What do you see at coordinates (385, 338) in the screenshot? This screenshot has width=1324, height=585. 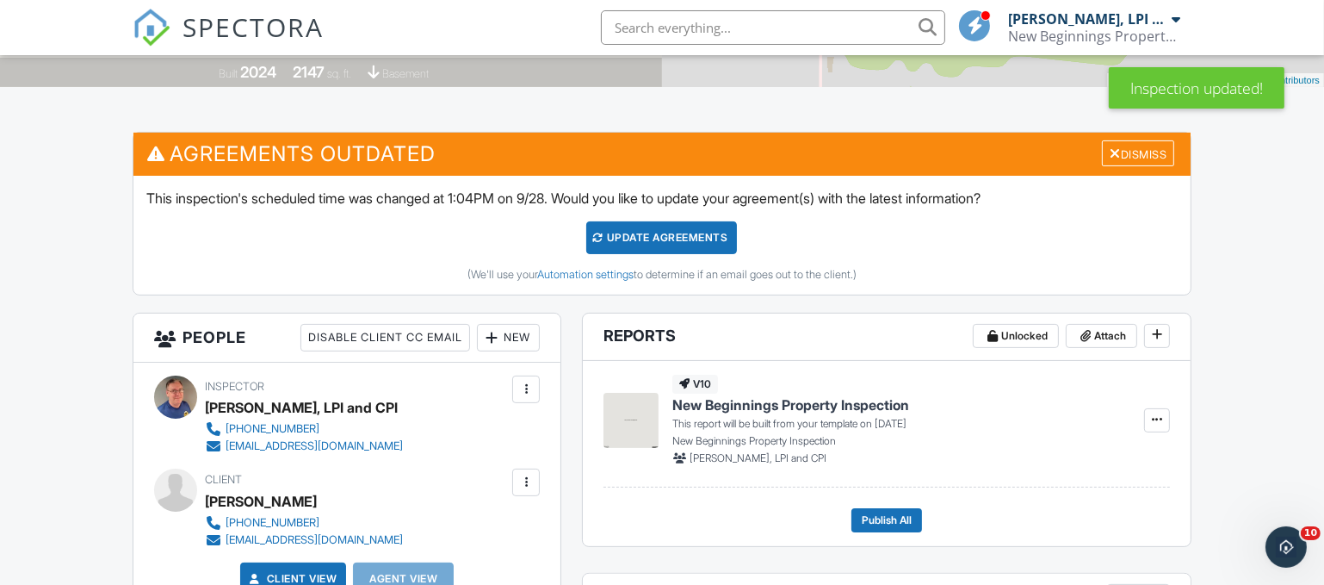 I see `div: Disable Client CC Email` at bounding box center [385, 338].